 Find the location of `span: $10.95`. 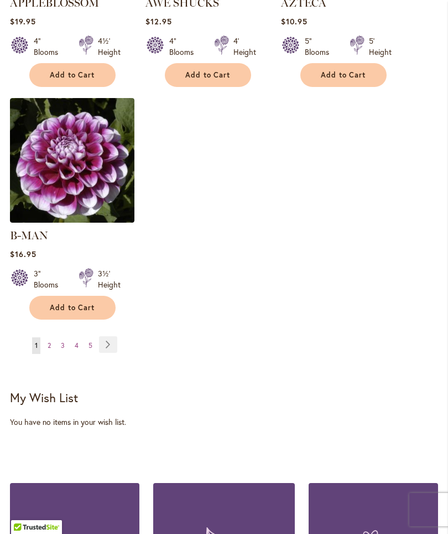

span: $10.95 is located at coordinates (294, 21).